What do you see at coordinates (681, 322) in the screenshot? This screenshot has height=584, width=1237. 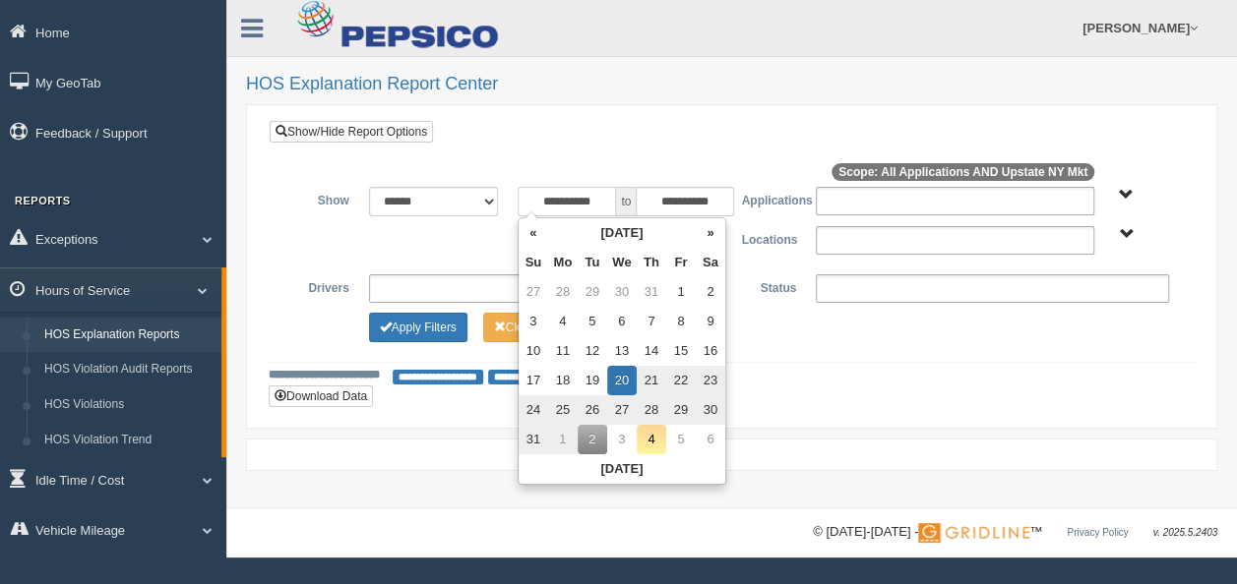 I see `td: 8` at bounding box center [681, 322].